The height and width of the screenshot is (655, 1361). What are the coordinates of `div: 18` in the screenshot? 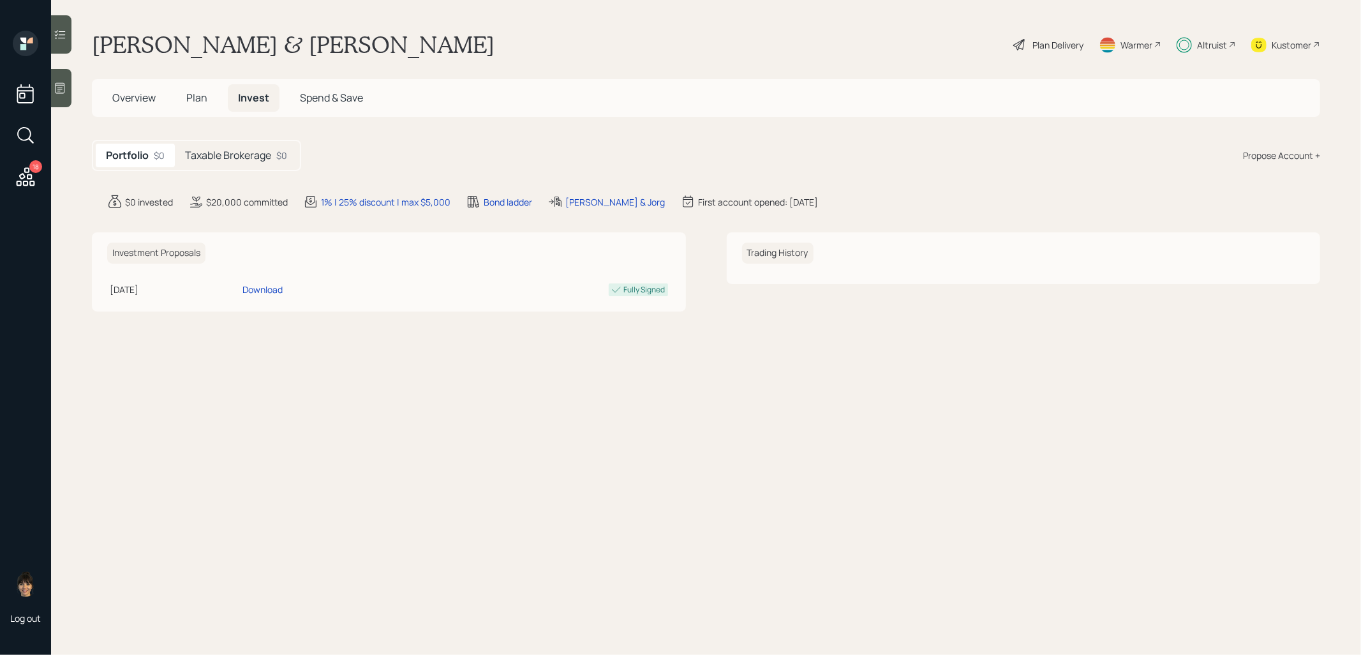 It's located at (36, 167).